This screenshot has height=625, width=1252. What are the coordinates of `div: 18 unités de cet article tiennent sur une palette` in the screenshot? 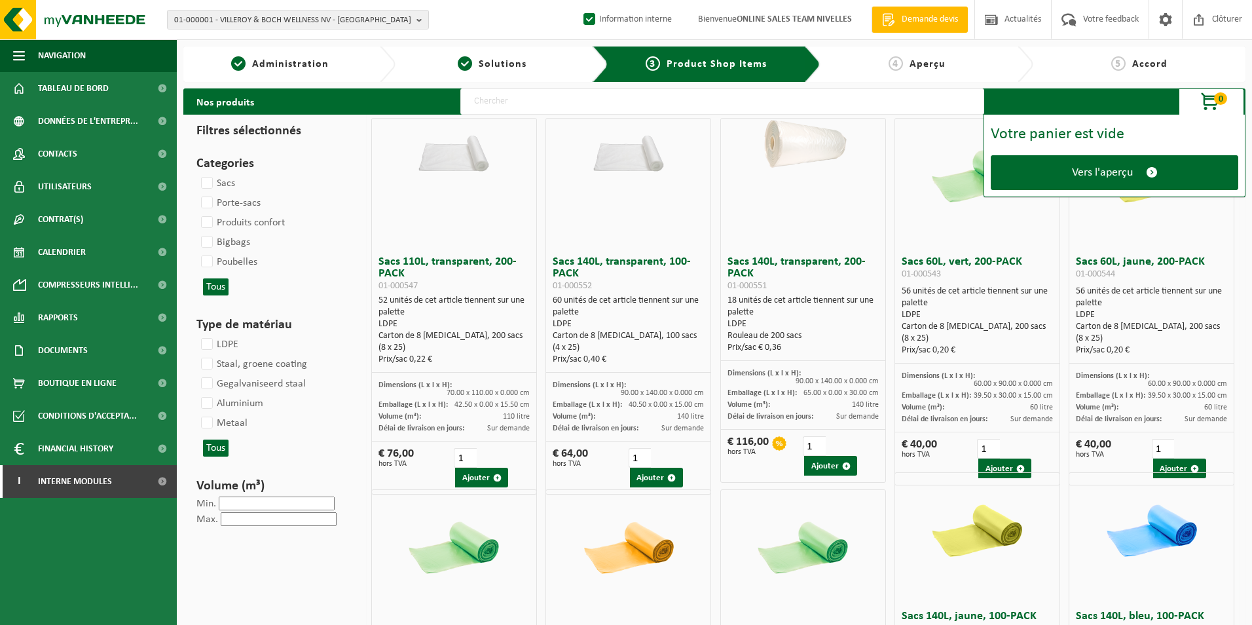 It's located at (803, 324).